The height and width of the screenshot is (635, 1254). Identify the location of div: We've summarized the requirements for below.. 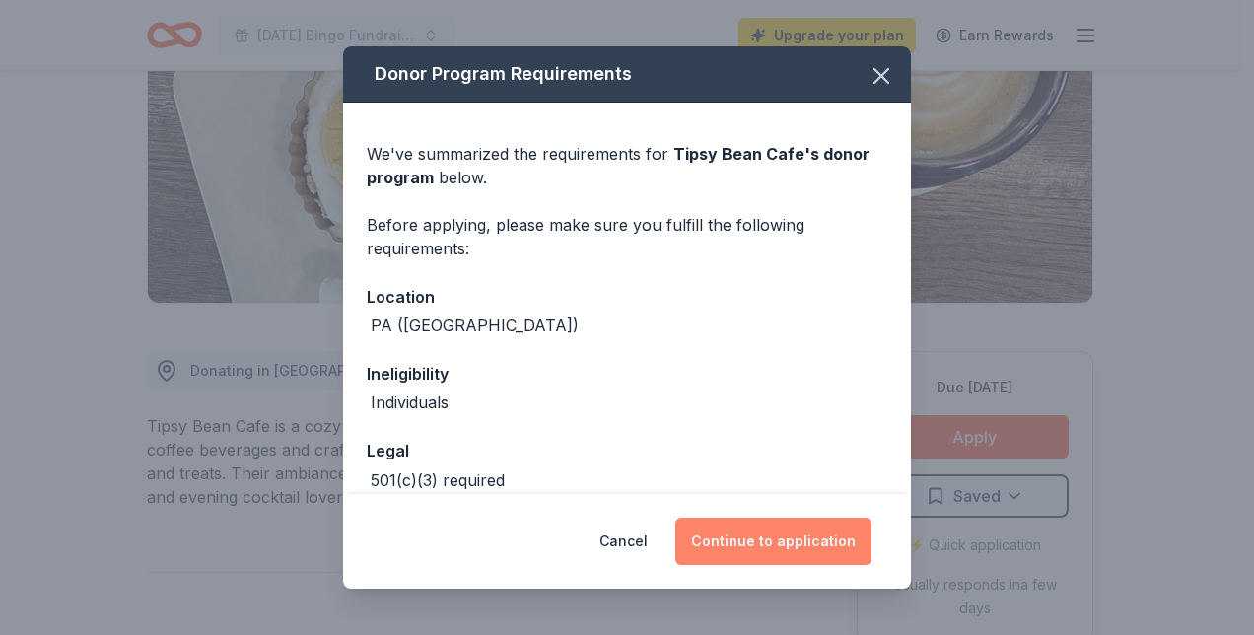
(627, 166).